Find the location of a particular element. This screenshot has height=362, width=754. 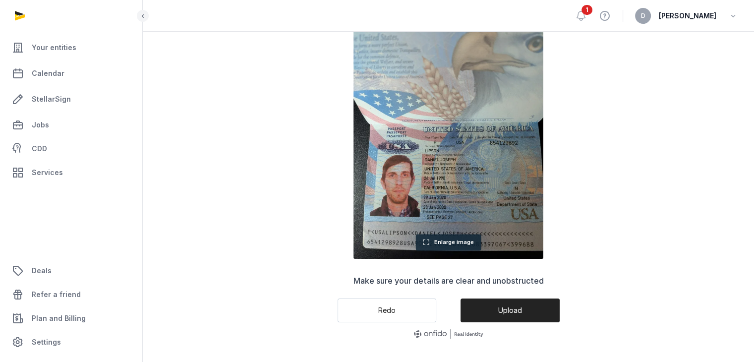

span: Services is located at coordinates (47, 173).